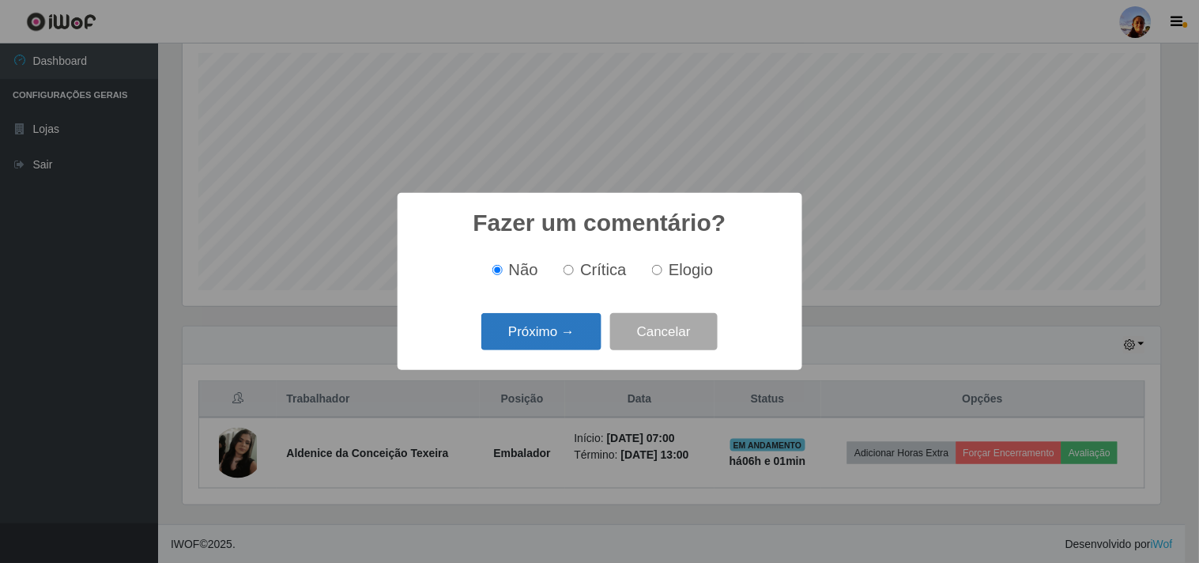  What do you see at coordinates (691, 270) in the screenshot?
I see `span: Elogio` at bounding box center [691, 270].